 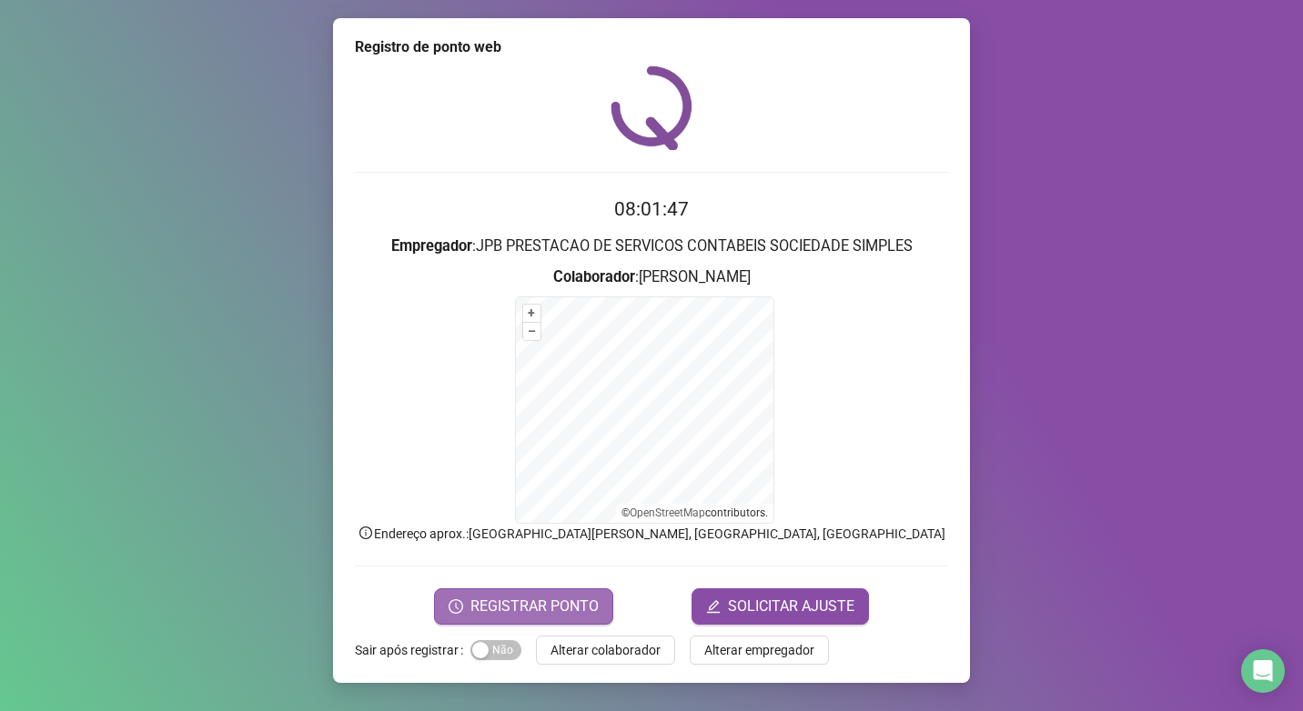 I want to click on div: Registro de ponto web, so click(x=651, y=47).